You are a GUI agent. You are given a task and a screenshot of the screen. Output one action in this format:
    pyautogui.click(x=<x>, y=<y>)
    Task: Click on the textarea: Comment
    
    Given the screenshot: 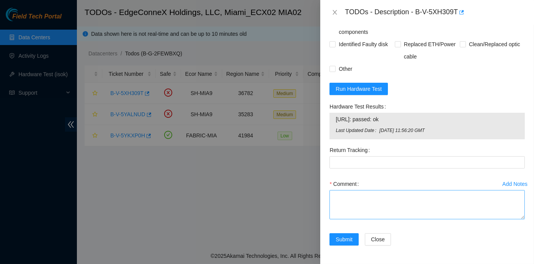 What is the action you would take?
    pyautogui.click(x=427, y=204)
    